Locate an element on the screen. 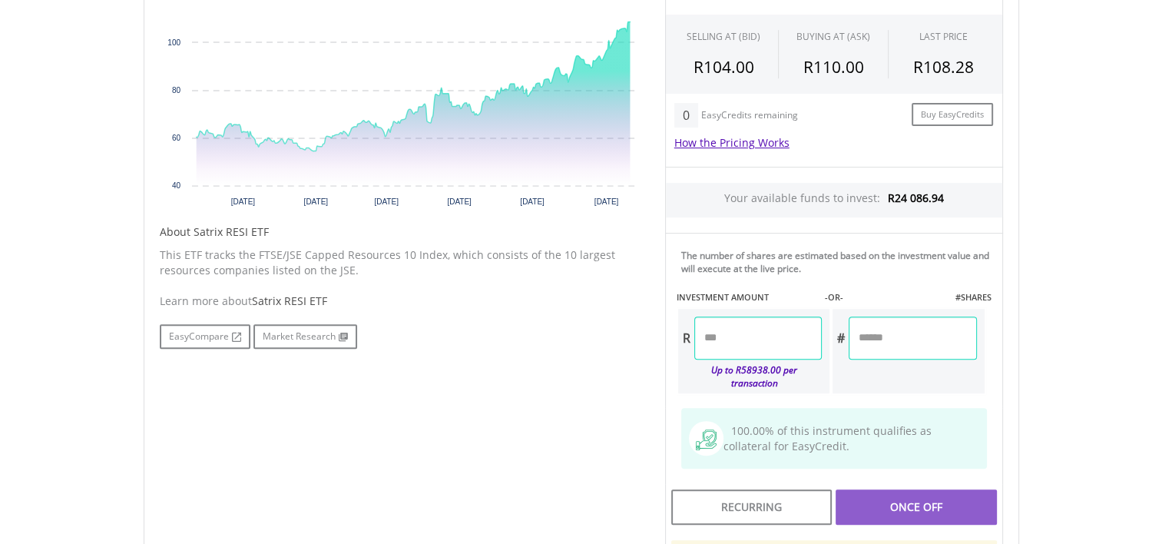 Image resolution: width=1162 pixels, height=544 pixels. text: 100 is located at coordinates (174, 42).